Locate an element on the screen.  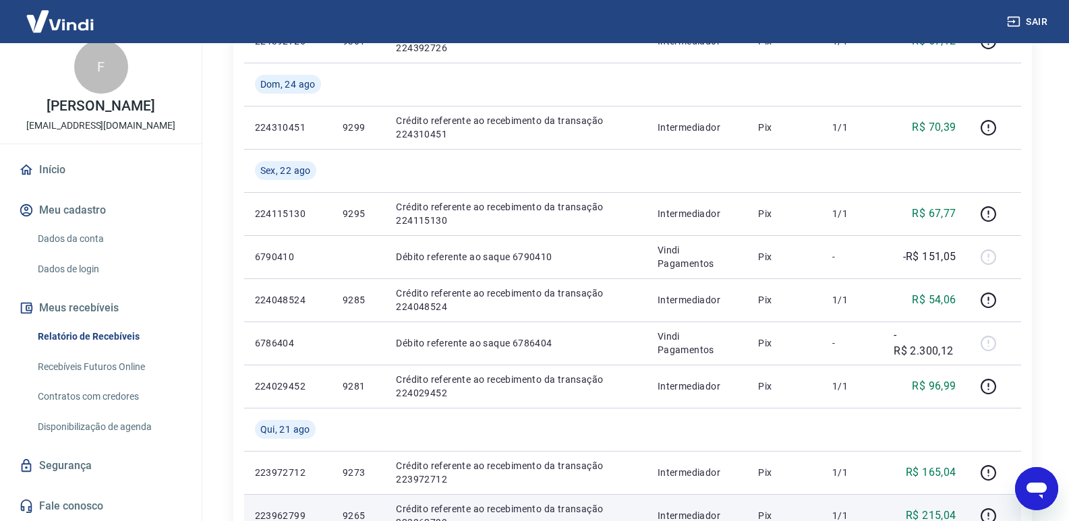
p: Crédito referente ao recebimento da transação 224048524 is located at coordinates (516, 300).